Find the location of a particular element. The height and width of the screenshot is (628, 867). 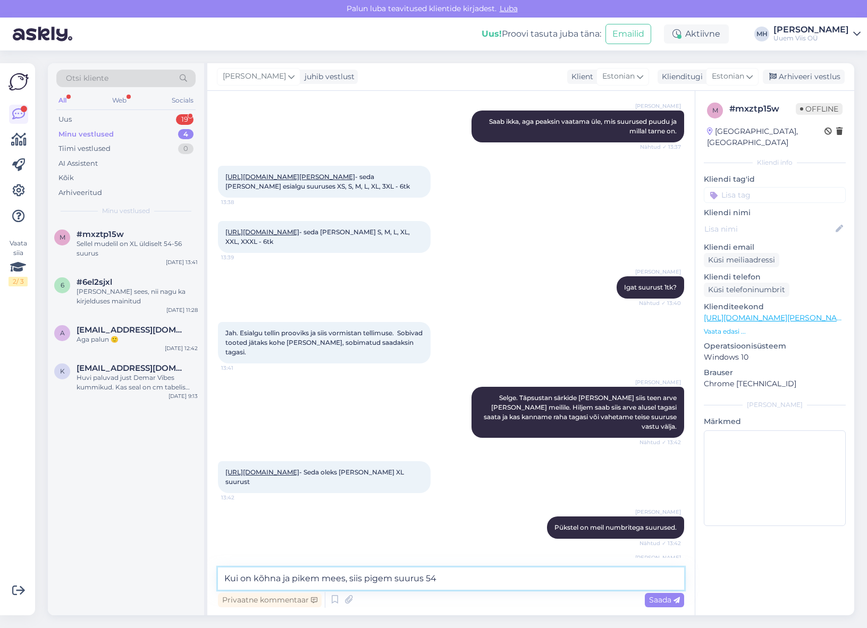

span: Saada is located at coordinates (664, 600).